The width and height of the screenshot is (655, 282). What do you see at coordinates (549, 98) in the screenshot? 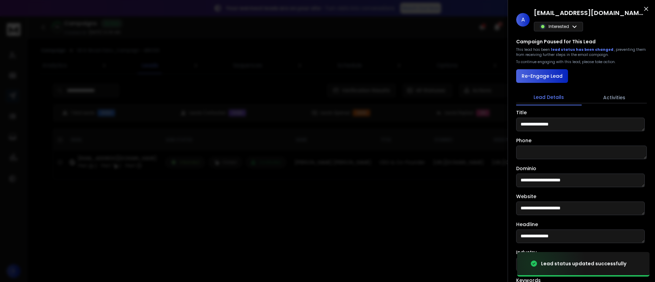
I see `button: Lead Details` at bounding box center [549, 98].